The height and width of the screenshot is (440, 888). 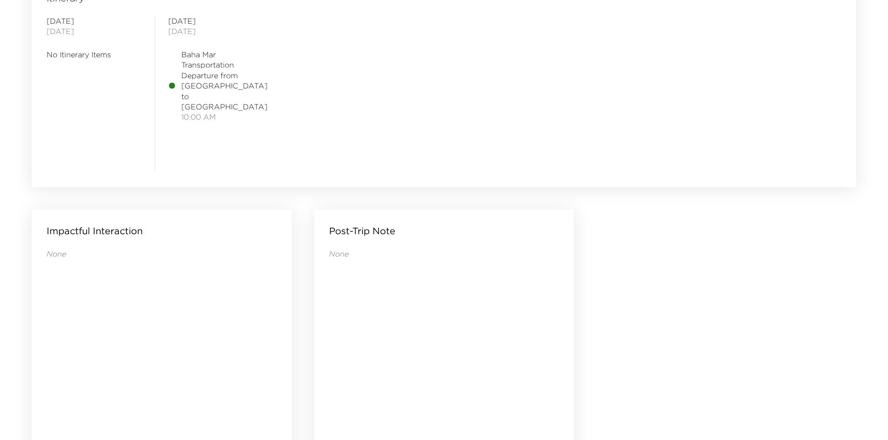 What do you see at coordinates (362, 231) in the screenshot?
I see `p: Post-Trip Note` at bounding box center [362, 231].